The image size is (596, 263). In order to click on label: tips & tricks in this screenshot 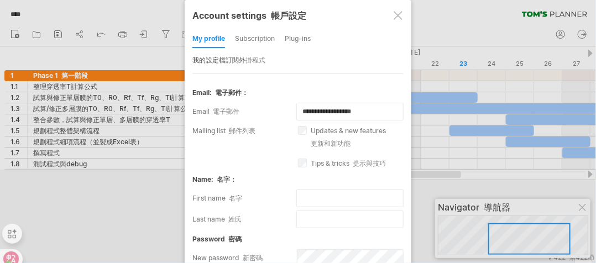, I will do `click(357, 164)`.